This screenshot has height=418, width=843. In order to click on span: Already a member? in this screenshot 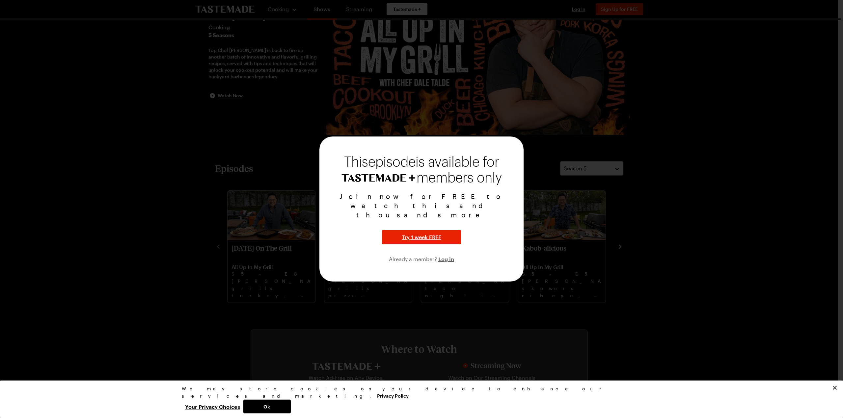, I will do `click(413, 259)`.